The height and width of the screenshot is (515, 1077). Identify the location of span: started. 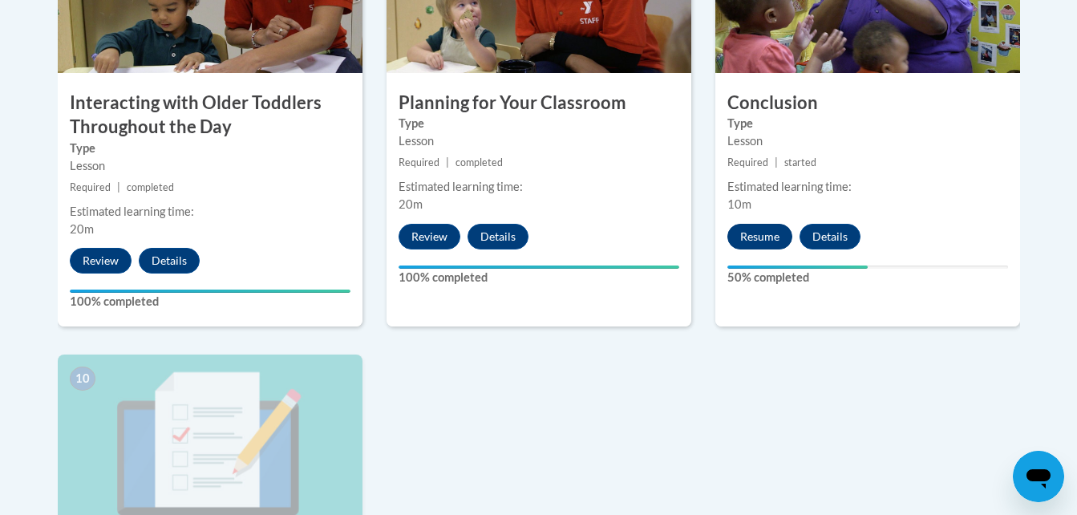
(801, 162).